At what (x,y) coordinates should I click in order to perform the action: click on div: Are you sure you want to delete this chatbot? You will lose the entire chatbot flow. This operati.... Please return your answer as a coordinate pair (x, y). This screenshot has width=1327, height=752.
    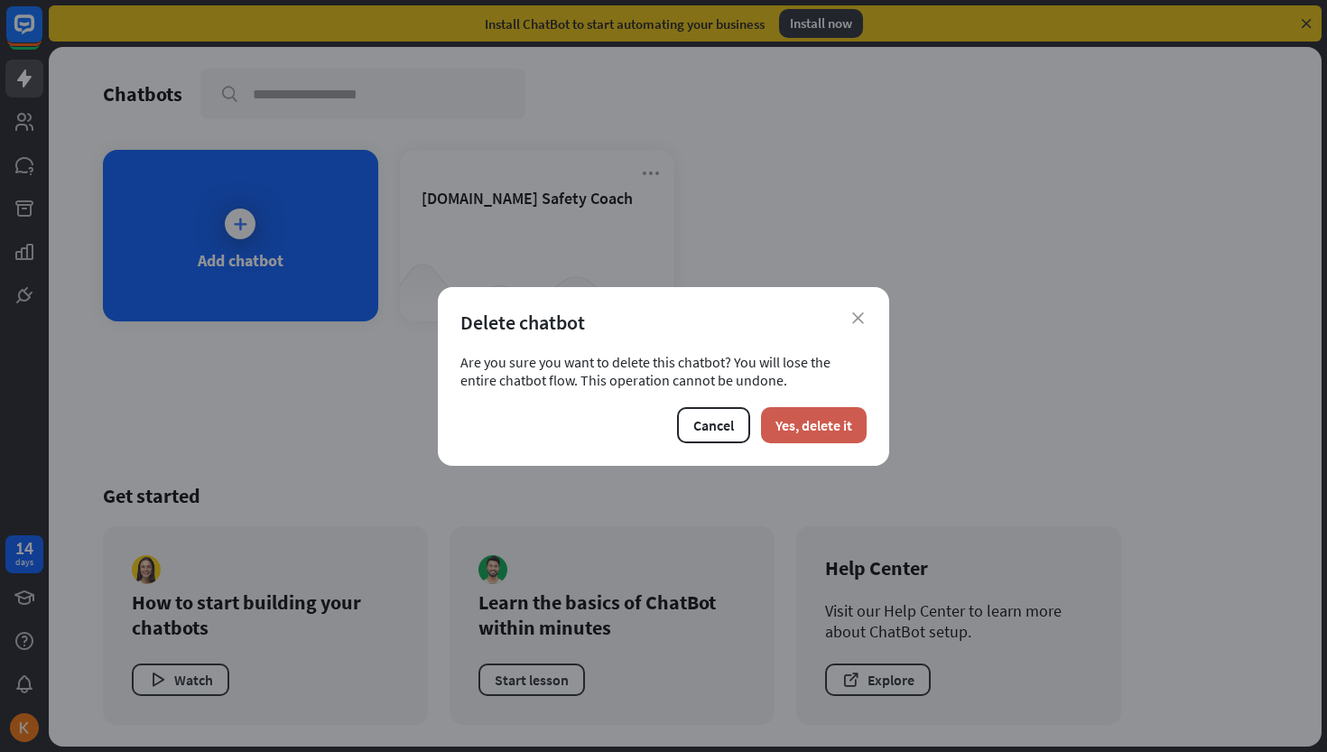
    Looking at the image, I should click on (664, 371).